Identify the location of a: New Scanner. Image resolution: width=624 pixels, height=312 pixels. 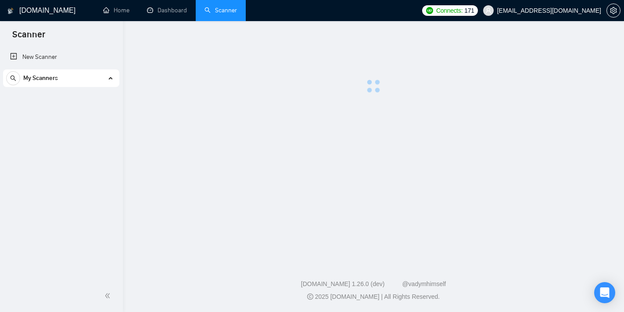
(61, 57).